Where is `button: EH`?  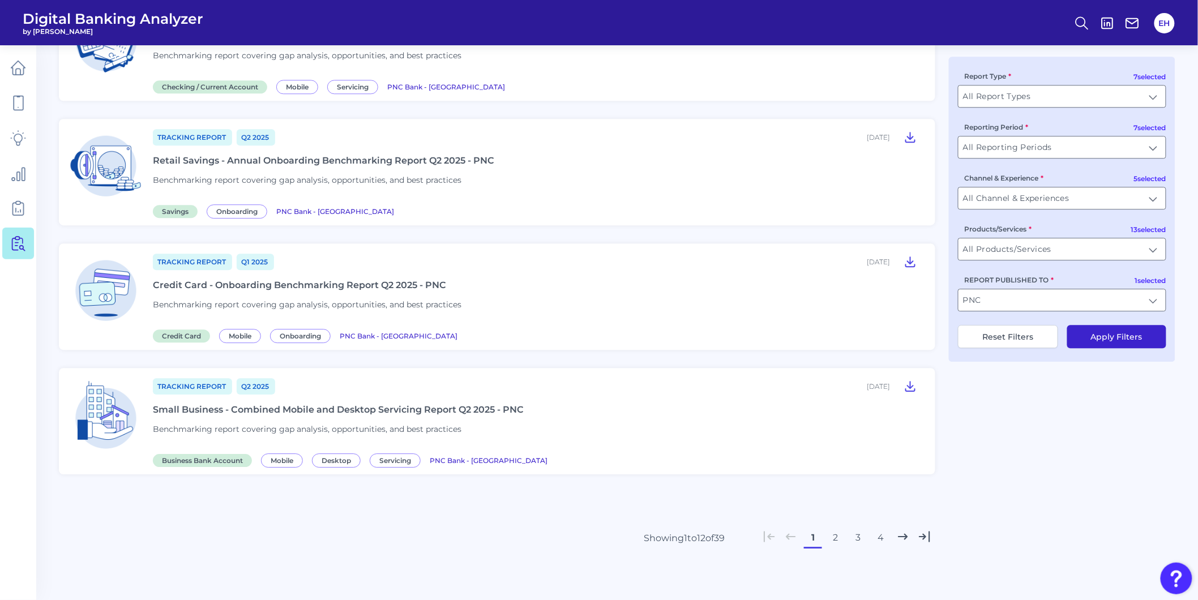
button: EH is located at coordinates (1165, 23).